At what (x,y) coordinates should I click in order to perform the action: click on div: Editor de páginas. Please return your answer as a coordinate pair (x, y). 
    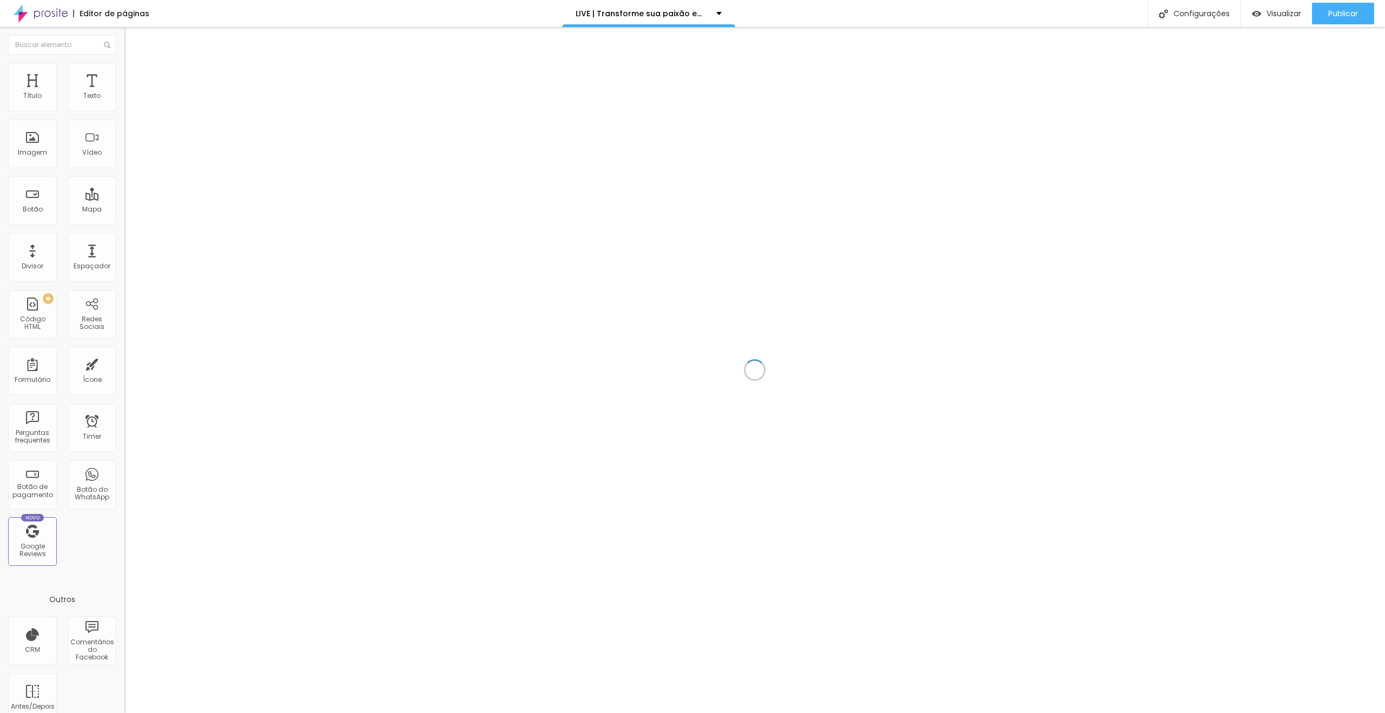
    Looking at the image, I should click on (111, 14).